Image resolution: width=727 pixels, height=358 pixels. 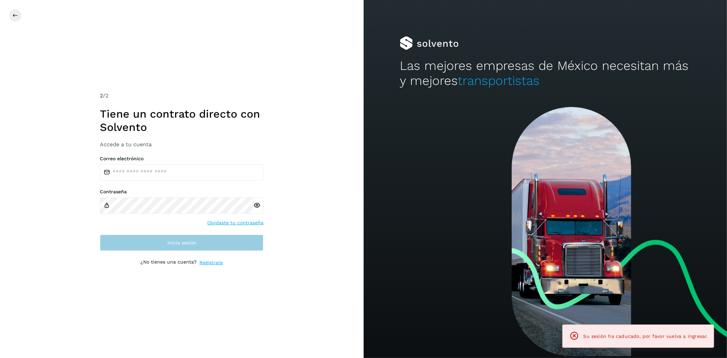 I want to click on span: transportistas, so click(x=499, y=80).